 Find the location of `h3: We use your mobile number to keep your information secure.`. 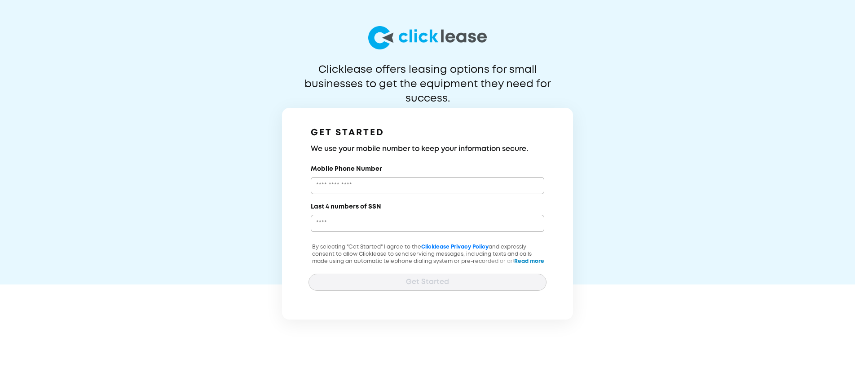

h3: We use your mobile number to keep your information secure. is located at coordinates (428, 149).